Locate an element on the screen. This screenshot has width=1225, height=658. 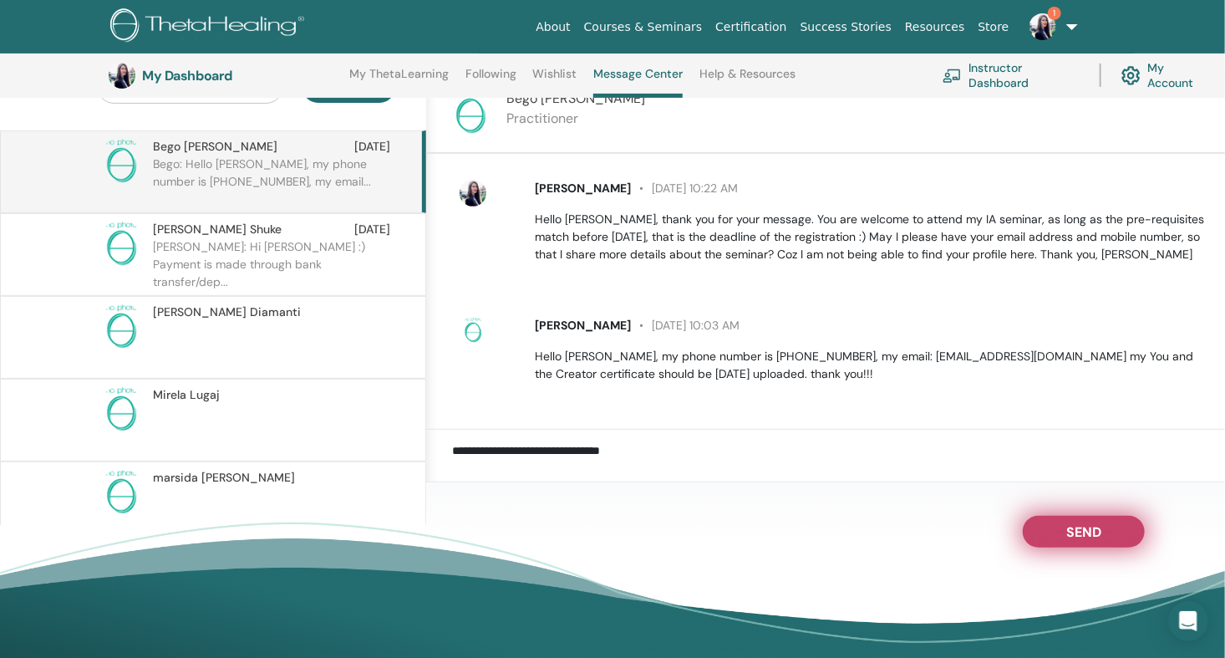
a: Store is located at coordinates (994, 27).